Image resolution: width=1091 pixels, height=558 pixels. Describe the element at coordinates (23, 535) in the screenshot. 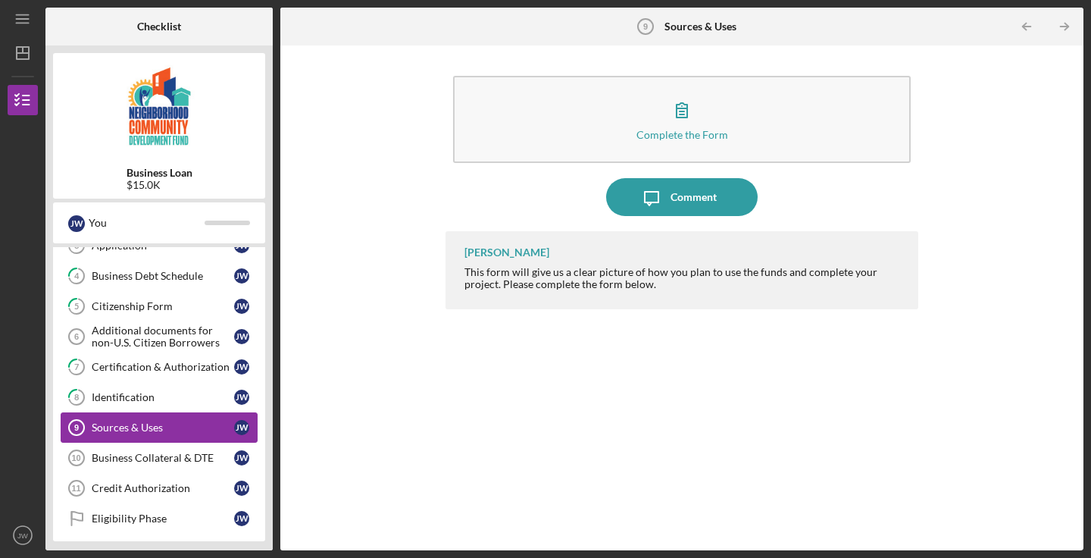

I see `text: JW` at that location.